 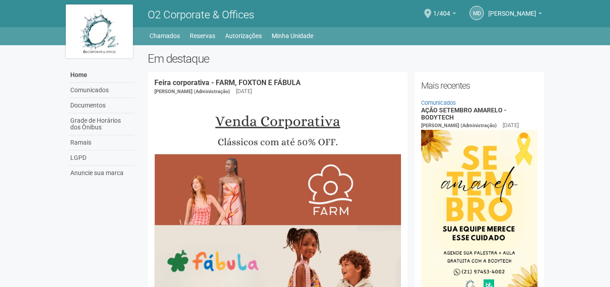 I want to click on a: 1/404, so click(x=444, y=15).